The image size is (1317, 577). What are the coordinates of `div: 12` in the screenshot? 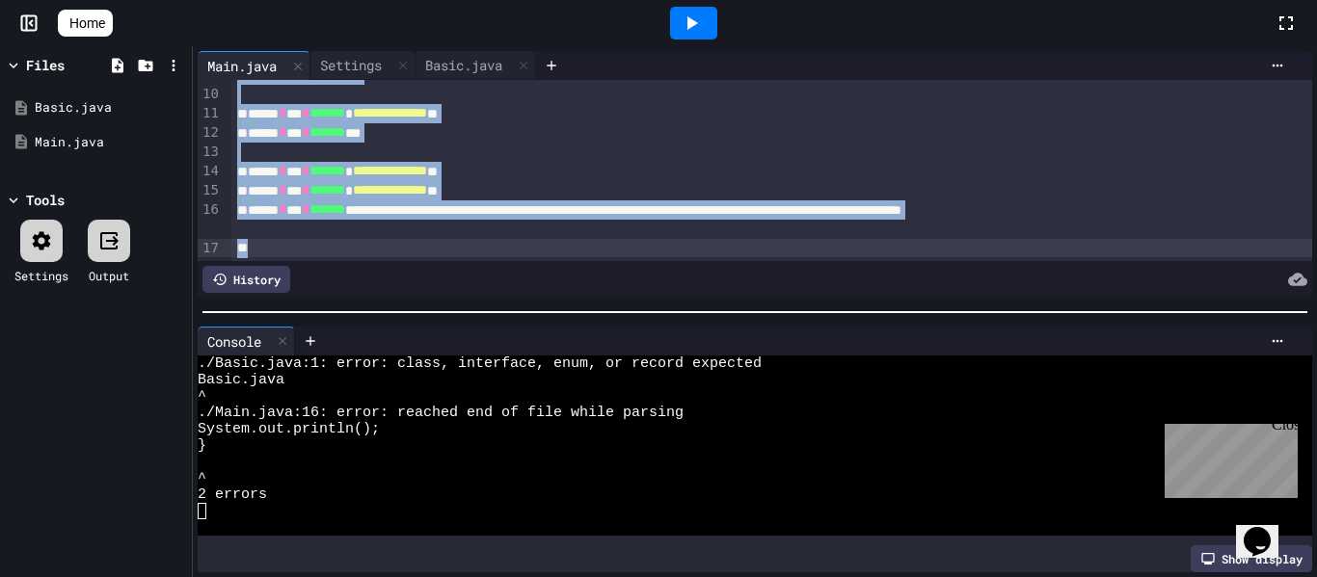 It's located at (209, 133).